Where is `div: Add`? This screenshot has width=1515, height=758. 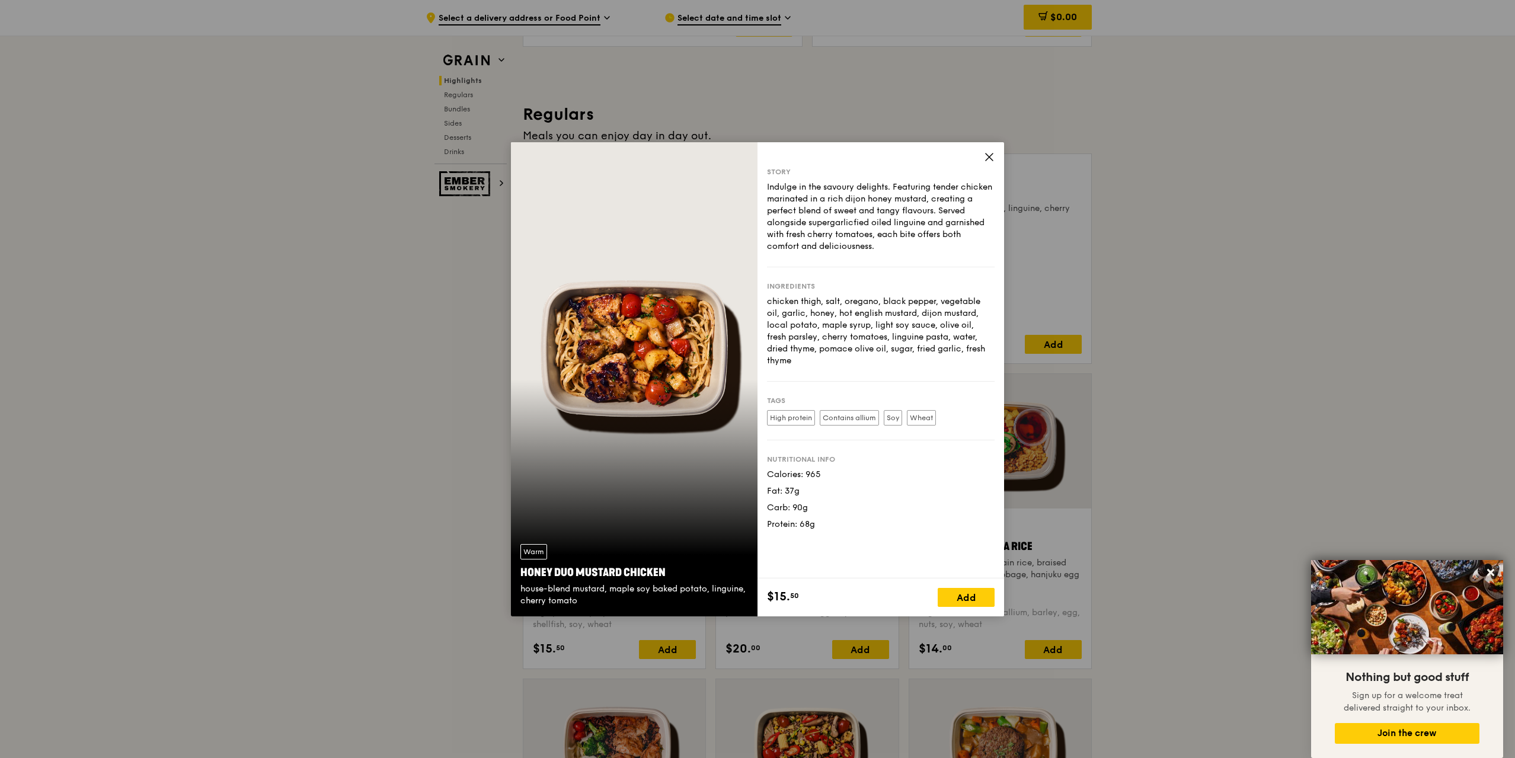
div: Add is located at coordinates (966, 597).